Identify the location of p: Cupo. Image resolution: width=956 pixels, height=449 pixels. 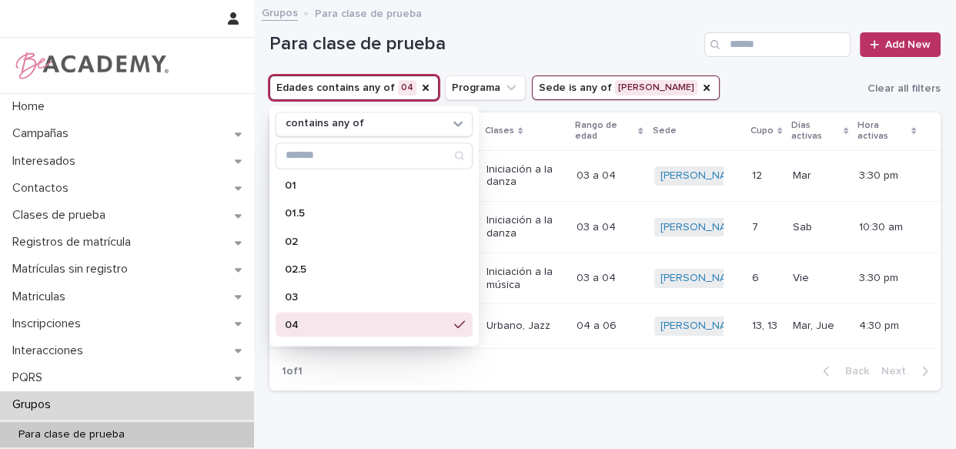
(762, 131).